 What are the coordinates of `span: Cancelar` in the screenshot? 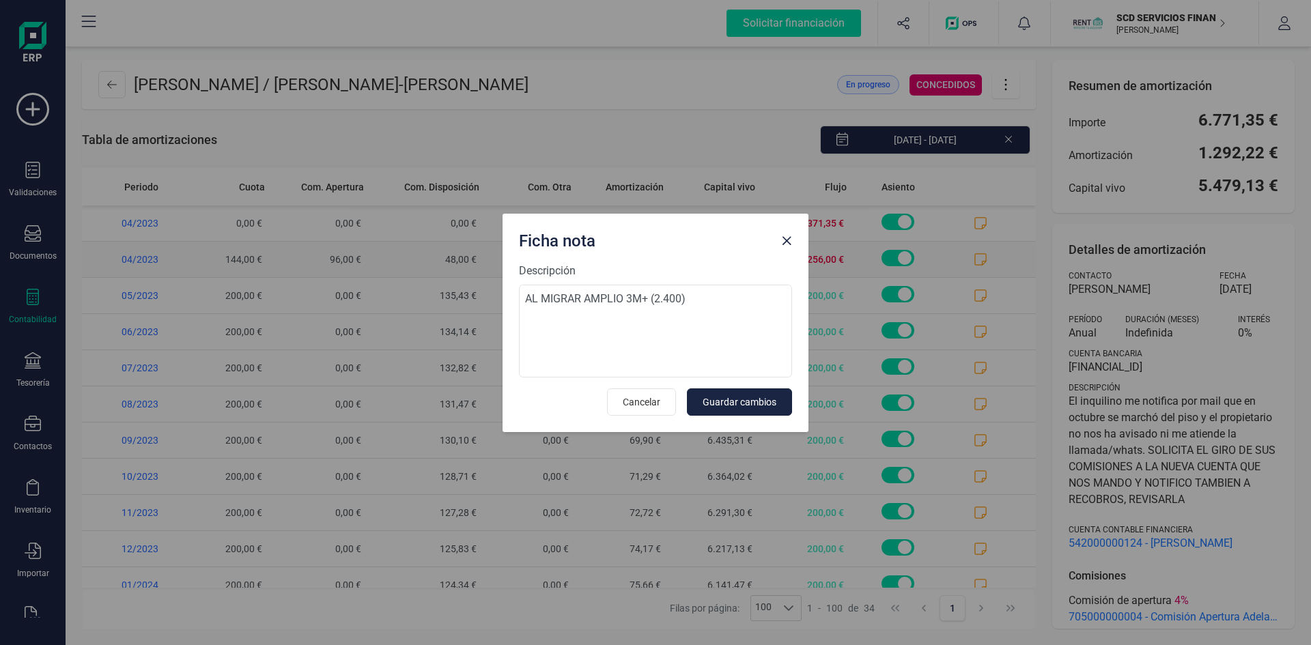 It's located at (641, 402).